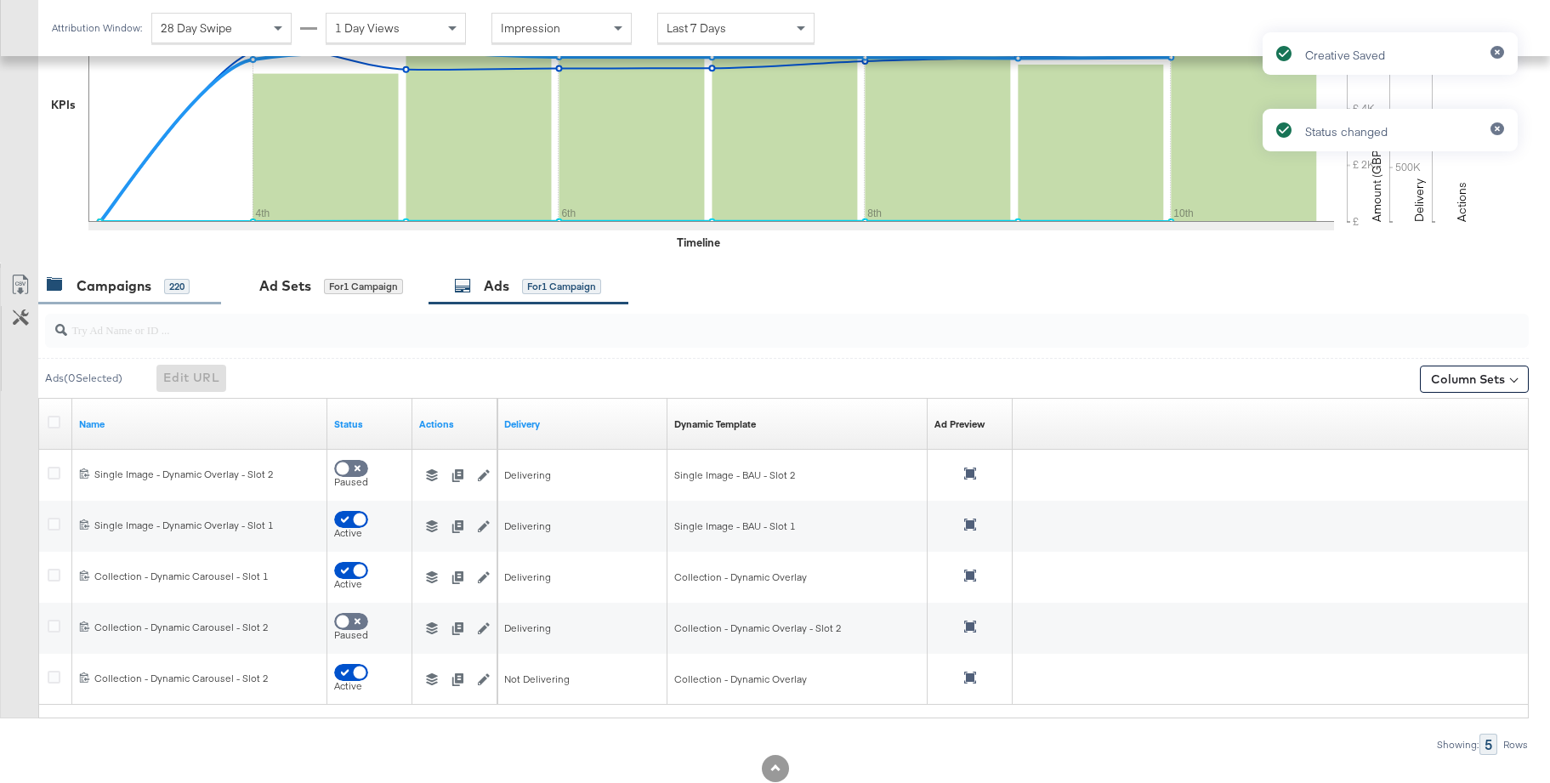 The image size is (1550, 783). I want to click on span: 28 Day Swipe, so click(196, 28).